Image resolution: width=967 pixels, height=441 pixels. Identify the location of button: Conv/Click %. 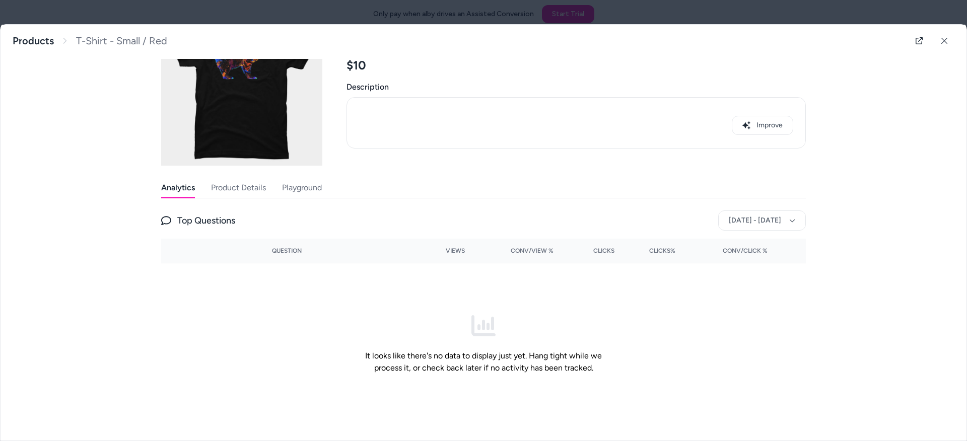
(730, 251).